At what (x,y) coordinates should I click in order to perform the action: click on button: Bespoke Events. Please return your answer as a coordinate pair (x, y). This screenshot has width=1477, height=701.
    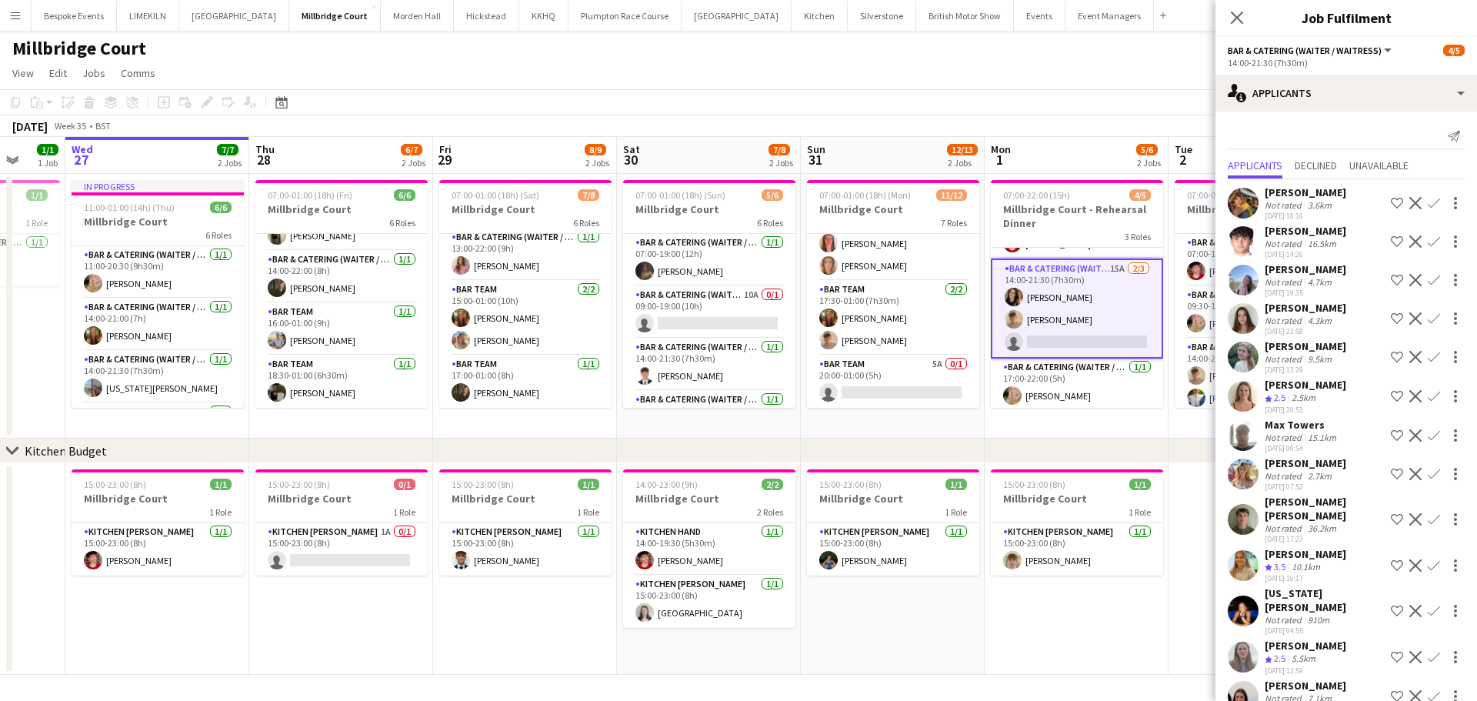
    Looking at the image, I should click on (74, 15).